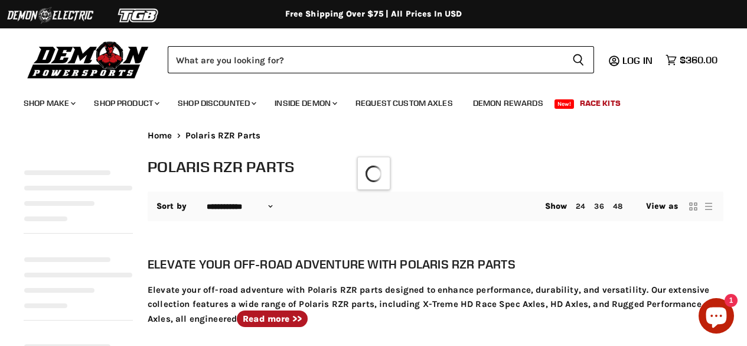 The width and height of the screenshot is (747, 346). Describe the element at coordinates (404, 103) in the screenshot. I see `a: Request Custom Axles` at that location.